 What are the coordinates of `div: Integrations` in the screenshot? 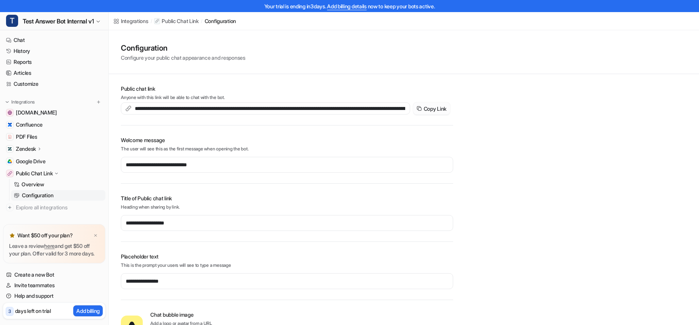 It's located at (135, 21).